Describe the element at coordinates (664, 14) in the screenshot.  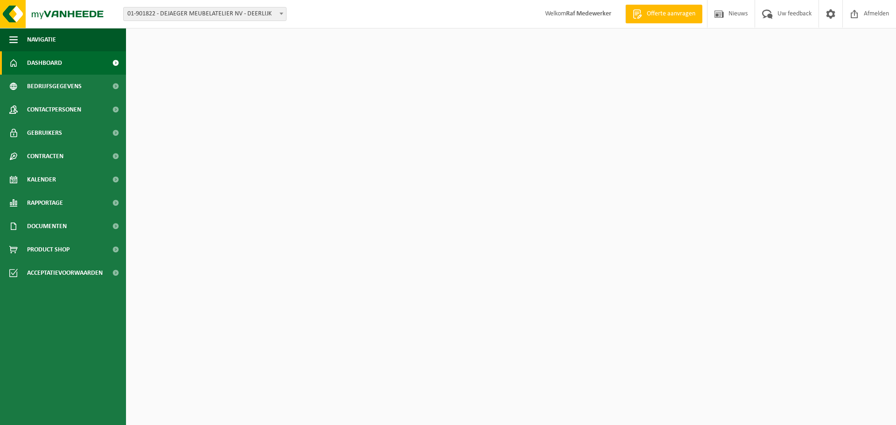
I see `a: Offerte aanvragen` at that location.